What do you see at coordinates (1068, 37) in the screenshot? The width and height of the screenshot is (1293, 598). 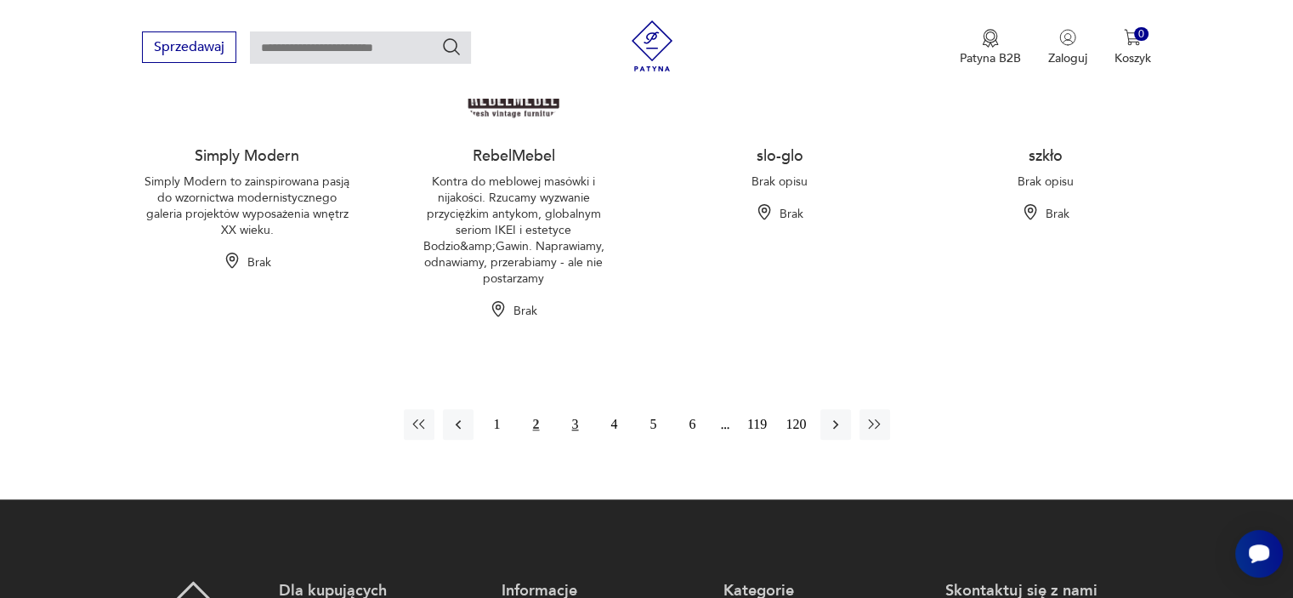 I see `img: Ikonka użytkownika` at bounding box center [1068, 37].